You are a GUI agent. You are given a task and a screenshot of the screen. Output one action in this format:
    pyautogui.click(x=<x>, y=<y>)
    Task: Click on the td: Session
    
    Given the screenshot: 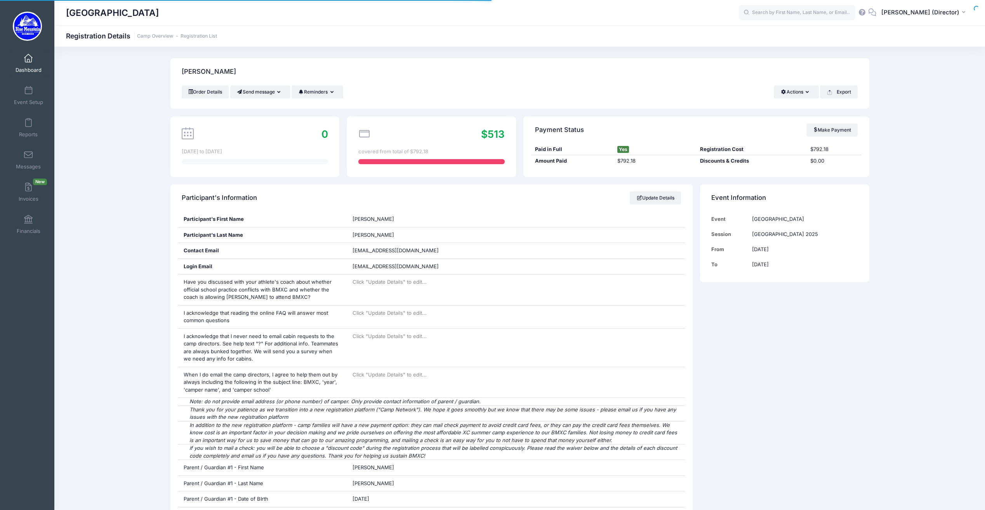 What is the action you would take?
    pyautogui.click(x=730, y=234)
    